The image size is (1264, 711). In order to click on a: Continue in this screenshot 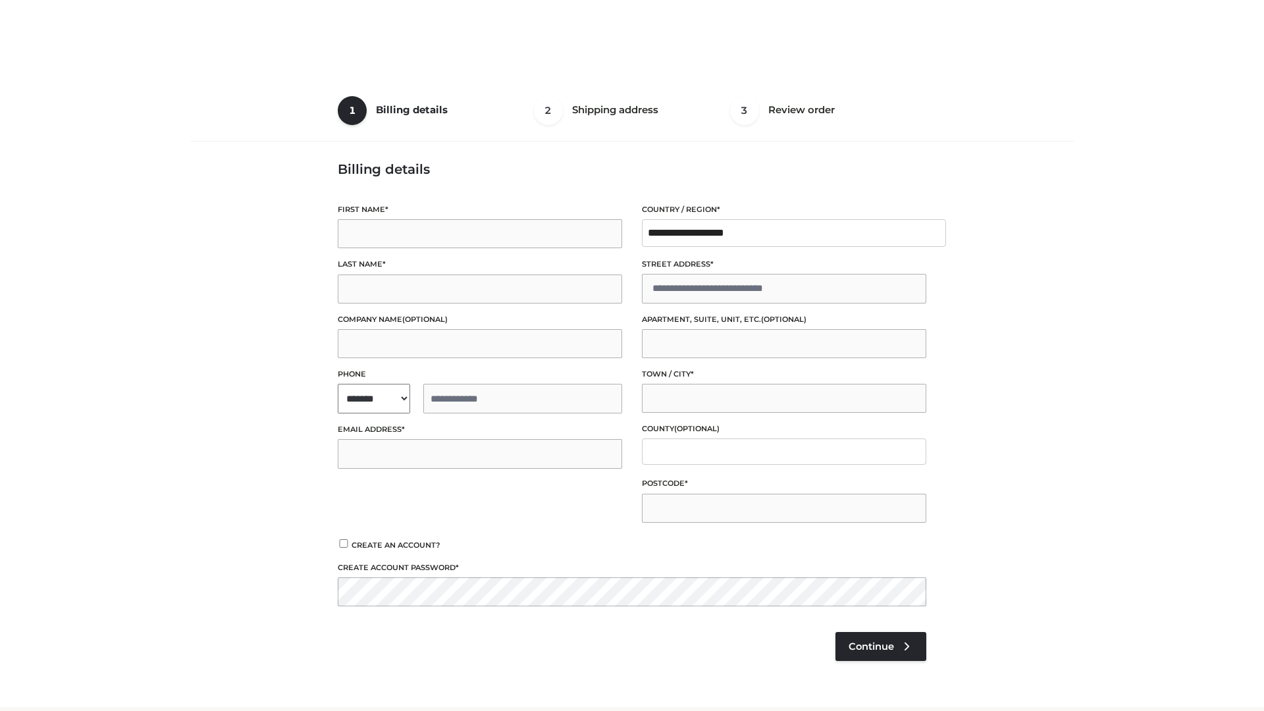, I will do `click(881, 646)`.